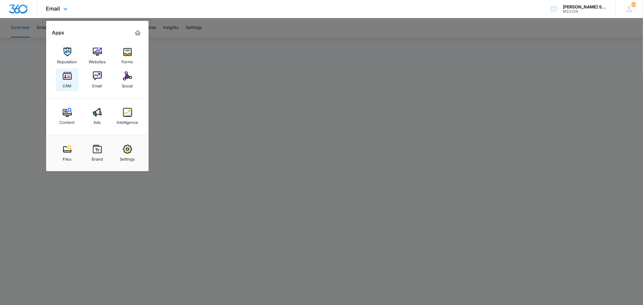  What do you see at coordinates (585, 11) in the screenshot?
I see `div: account id` at bounding box center [585, 11].